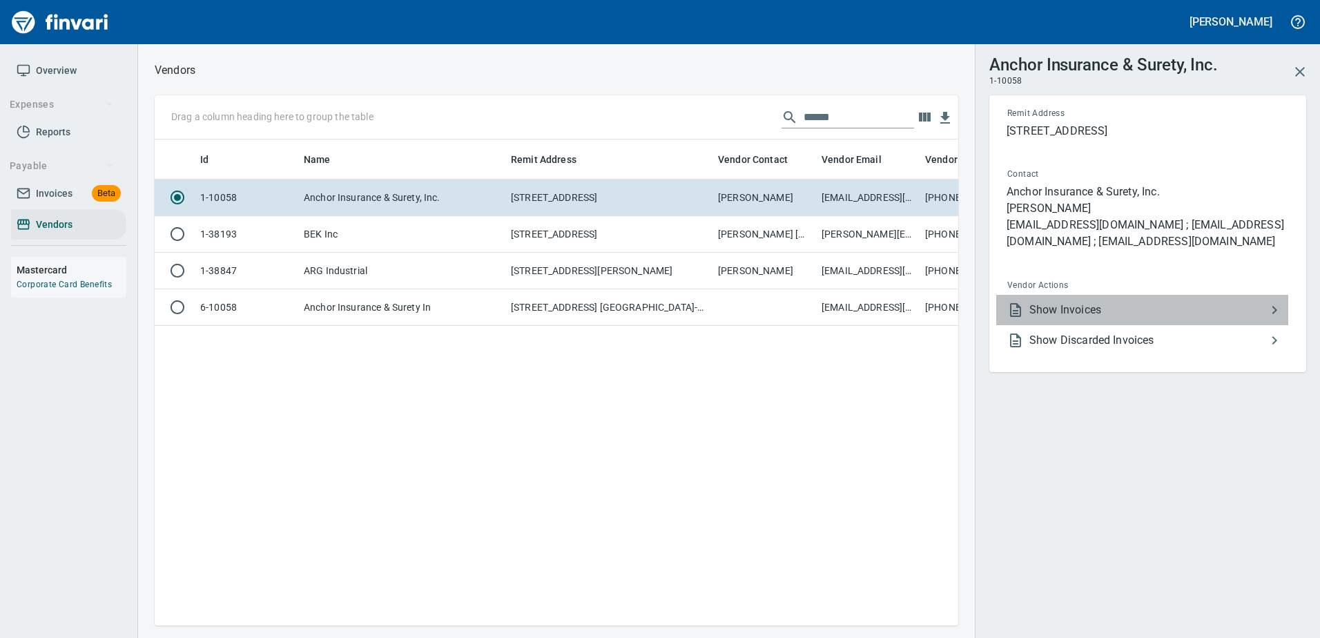 This screenshot has height=638, width=1320. Describe the element at coordinates (175, 70) in the screenshot. I see `p: Vendors` at that location.